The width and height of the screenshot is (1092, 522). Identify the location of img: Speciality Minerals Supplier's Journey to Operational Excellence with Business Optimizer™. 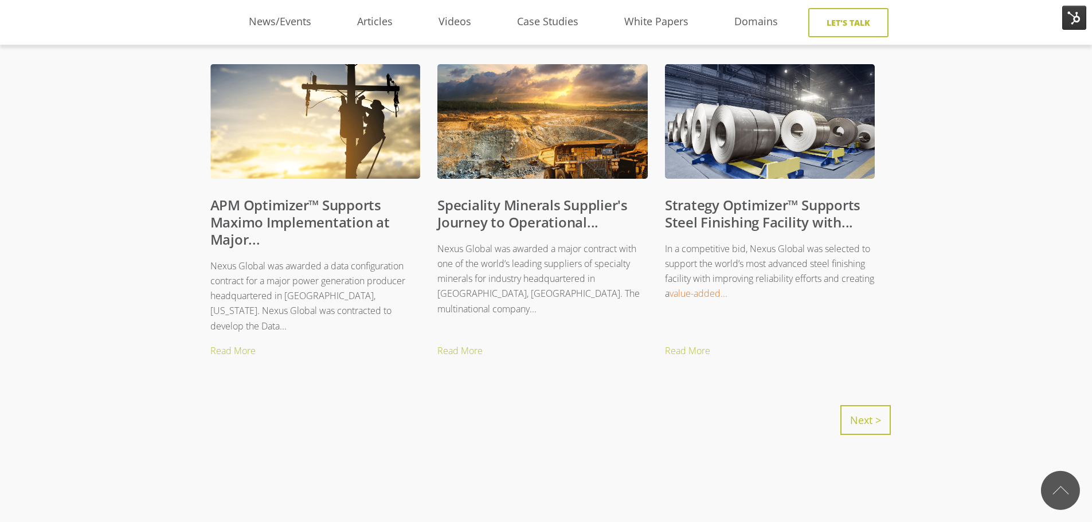
(542, 126).